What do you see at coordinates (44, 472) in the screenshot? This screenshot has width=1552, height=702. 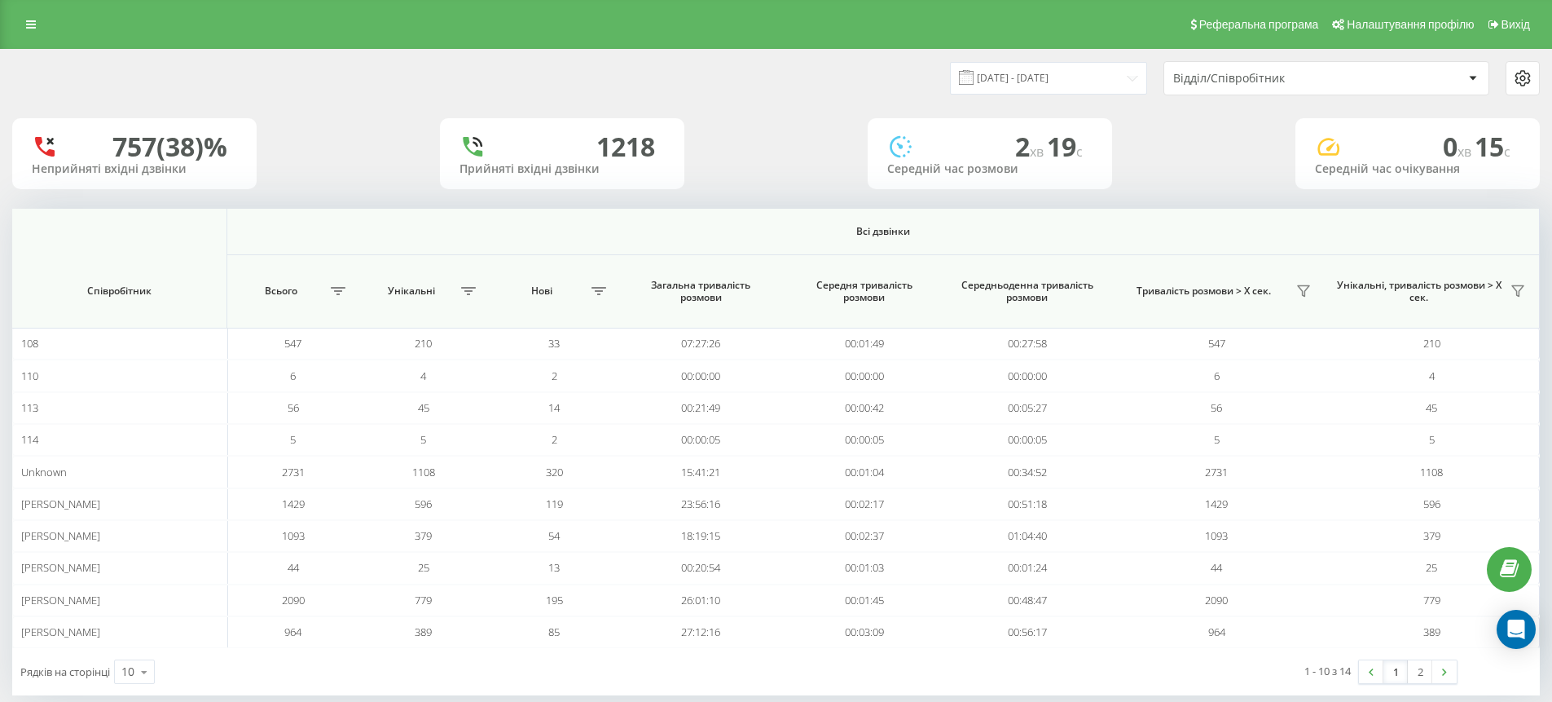 I see `span: Unknown` at bounding box center [44, 472].